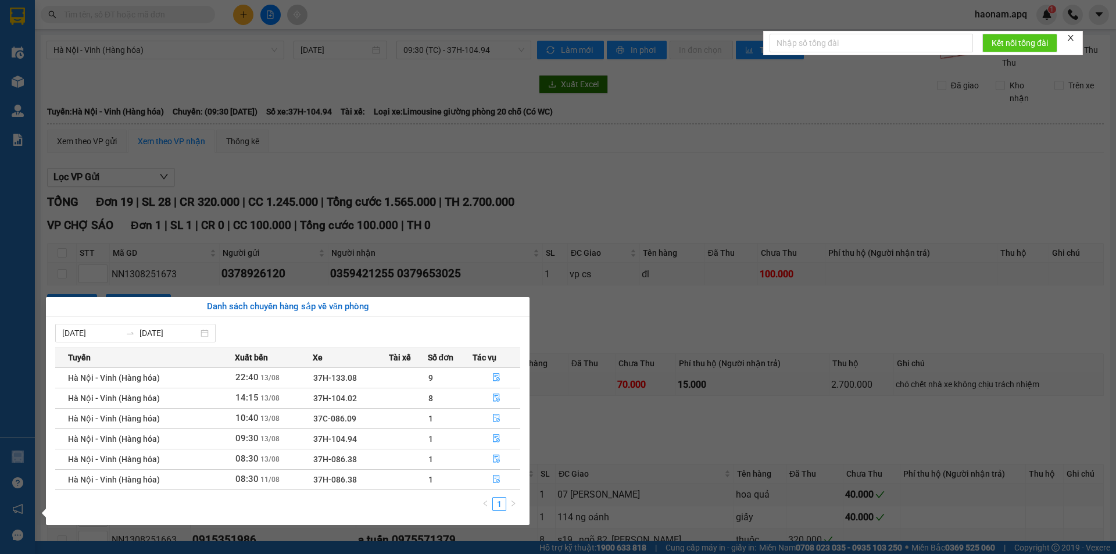  I want to click on img: logo, so click(16, 91).